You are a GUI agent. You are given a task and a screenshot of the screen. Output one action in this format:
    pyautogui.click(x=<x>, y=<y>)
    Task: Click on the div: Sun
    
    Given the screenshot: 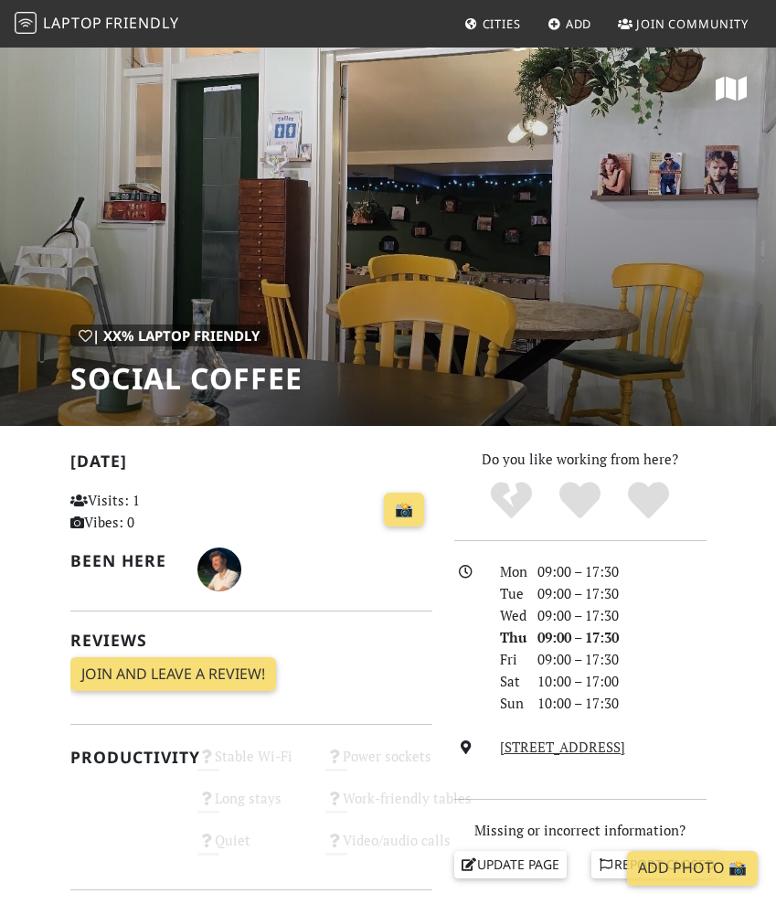 What is the action you would take?
    pyautogui.click(x=508, y=703)
    